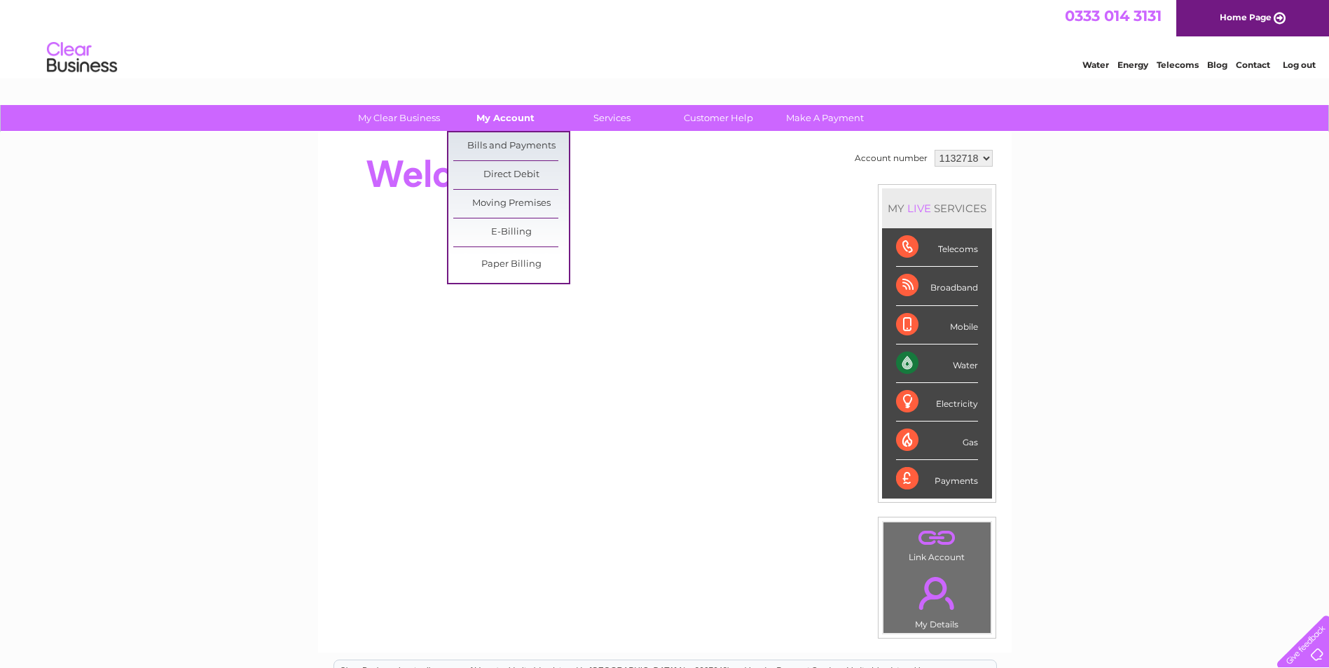 Image resolution: width=1329 pixels, height=668 pixels. Describe the element at coordinates (824, 118) in the screenshot. I see `a: Make A Payment` at that location.